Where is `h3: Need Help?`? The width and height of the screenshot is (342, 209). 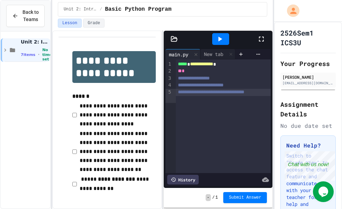
h3: Need Help? is located at coordinates (308, 146).